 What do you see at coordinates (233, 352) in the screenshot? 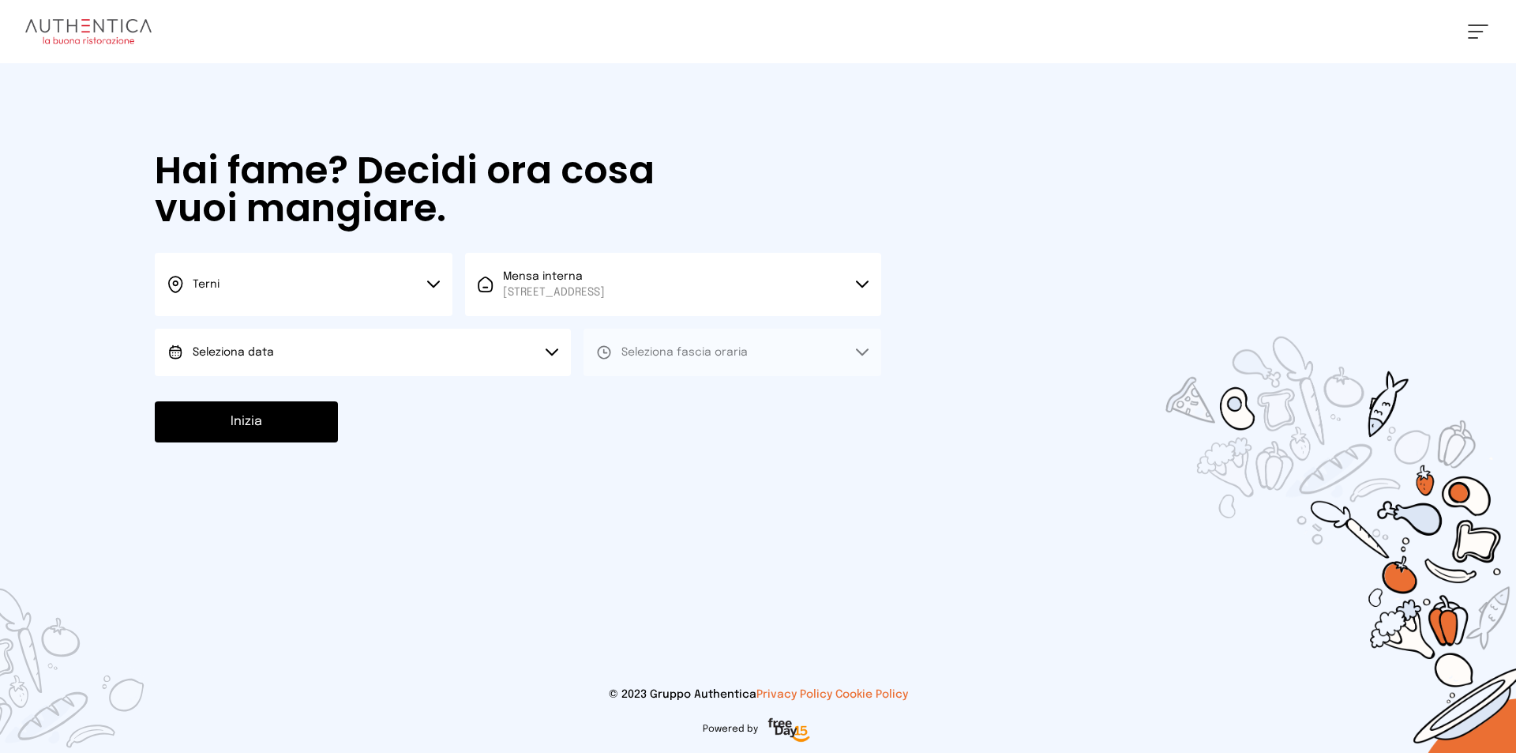
I see `span: Seleziona data` at bounding box center [233, 352].